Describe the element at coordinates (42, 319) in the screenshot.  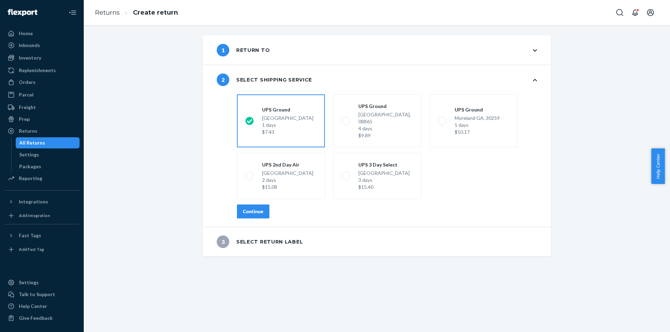
I see `button: Give Feedback` at that location.